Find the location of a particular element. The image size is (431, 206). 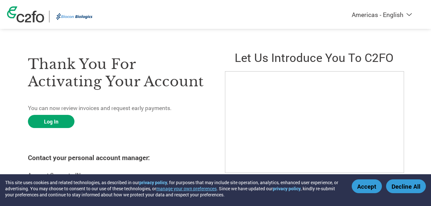

h2: Let us introduce you to C2FO is located at coordinates (314, 57).